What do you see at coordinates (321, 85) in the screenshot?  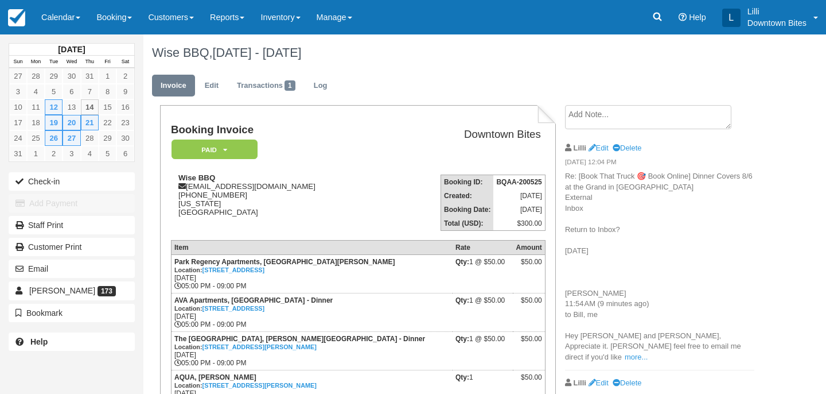 I see `a: Log` at bounding box center [321, 85].